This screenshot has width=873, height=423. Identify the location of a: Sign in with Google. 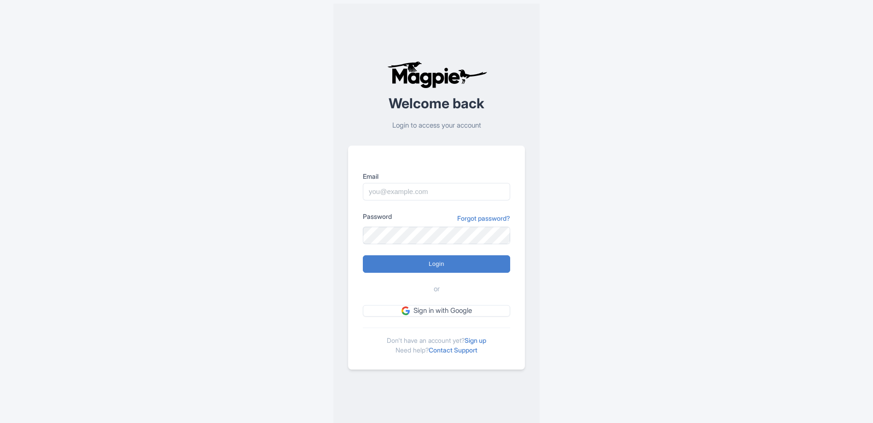
(436, 310).